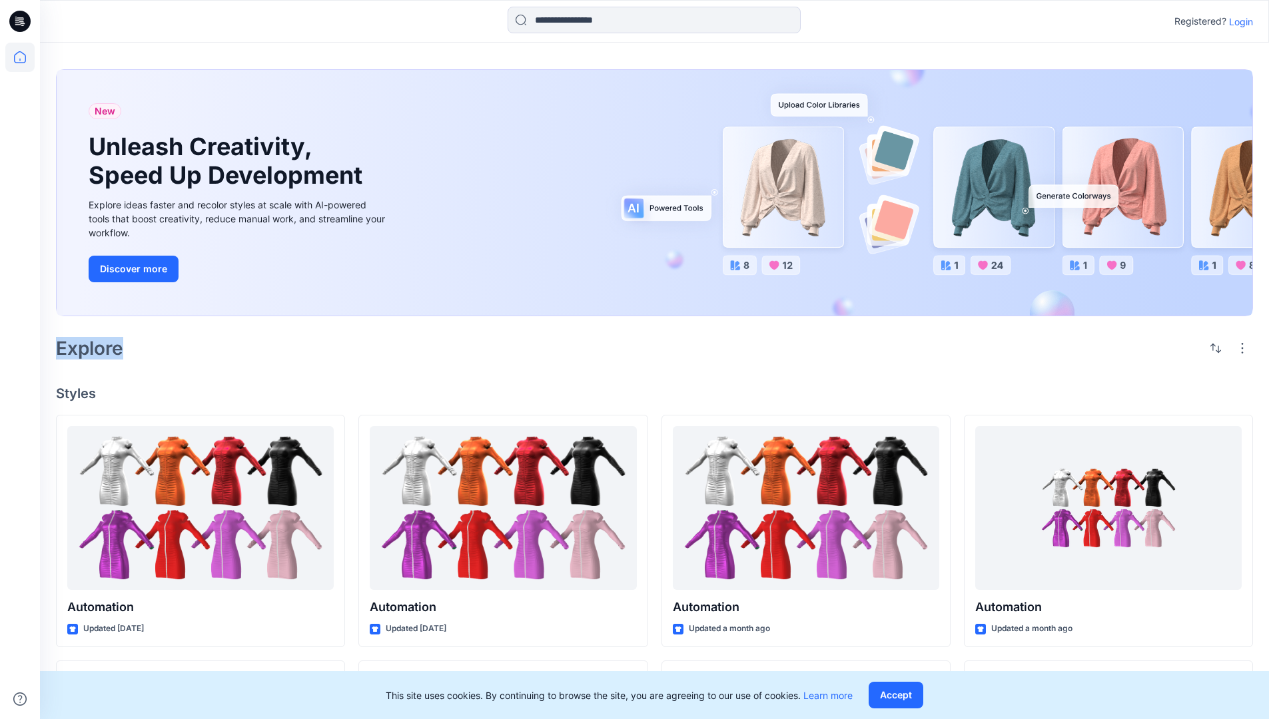  Describe the element at coordinates (828, 695) in the screenshot. I see `a: Learn more` at that location.